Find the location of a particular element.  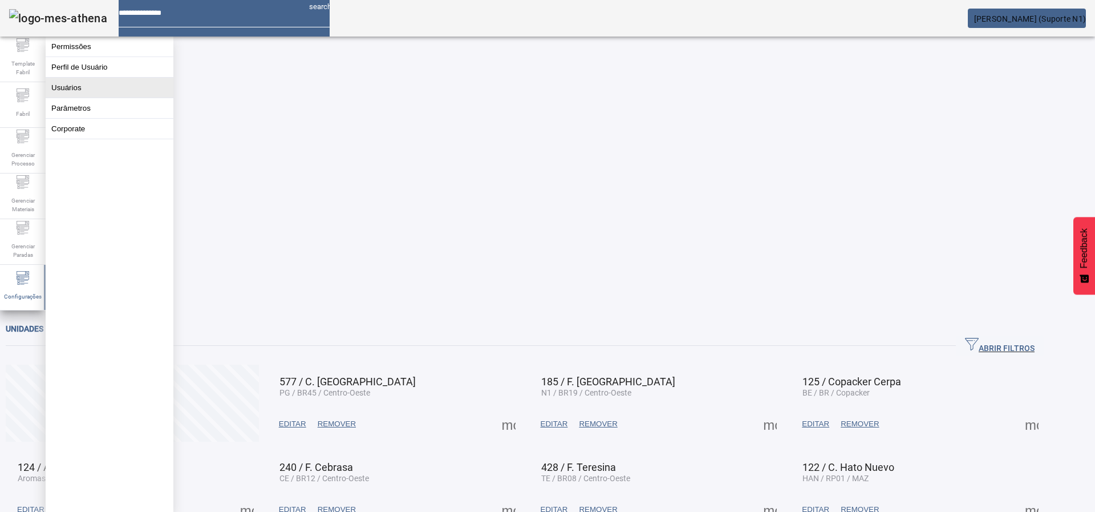

button: Criar unidade is located at coordinates (132, 403).